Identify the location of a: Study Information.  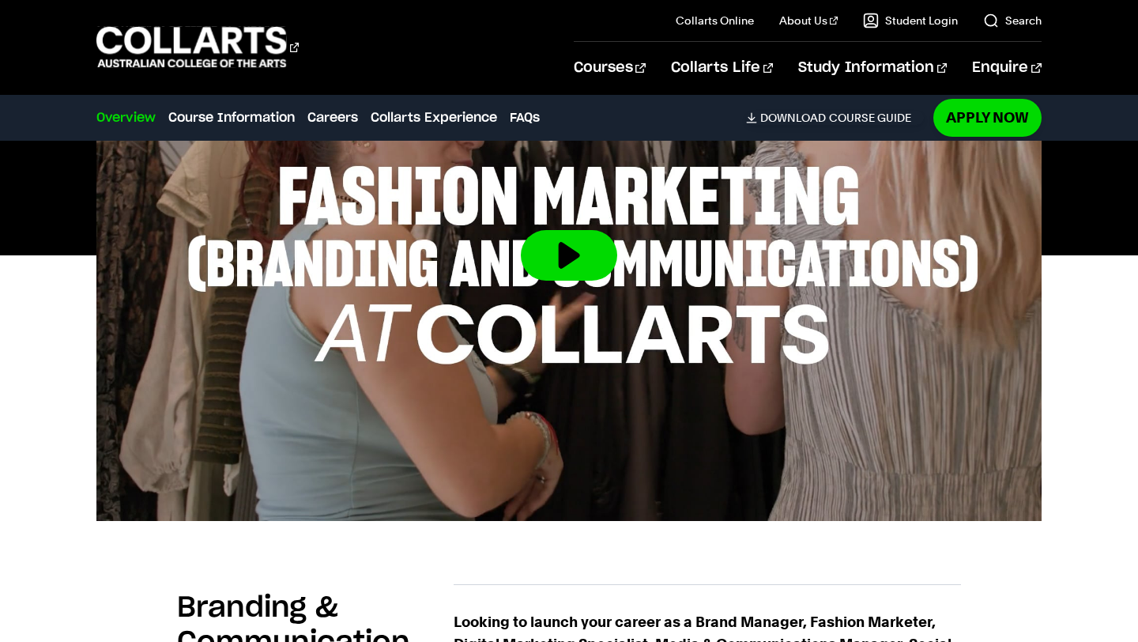
(873, 68).